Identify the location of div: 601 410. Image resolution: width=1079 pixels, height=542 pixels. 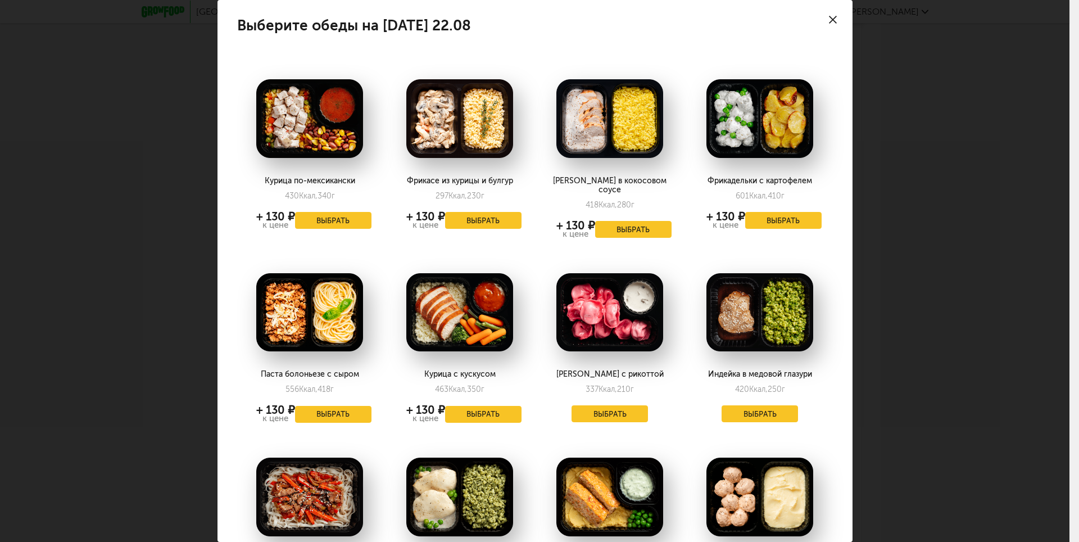
(760, 196).